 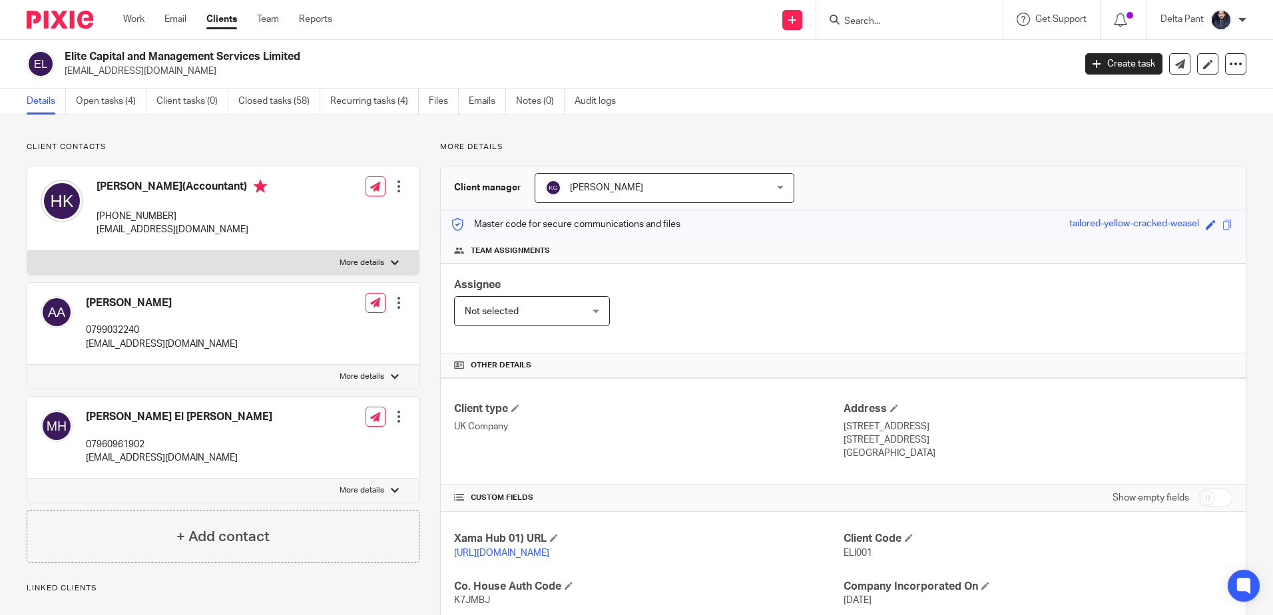 What do you see at coordinates (857, 553) in the screenshot?
I see `span: ELI001` at bounding box center [857, 553].